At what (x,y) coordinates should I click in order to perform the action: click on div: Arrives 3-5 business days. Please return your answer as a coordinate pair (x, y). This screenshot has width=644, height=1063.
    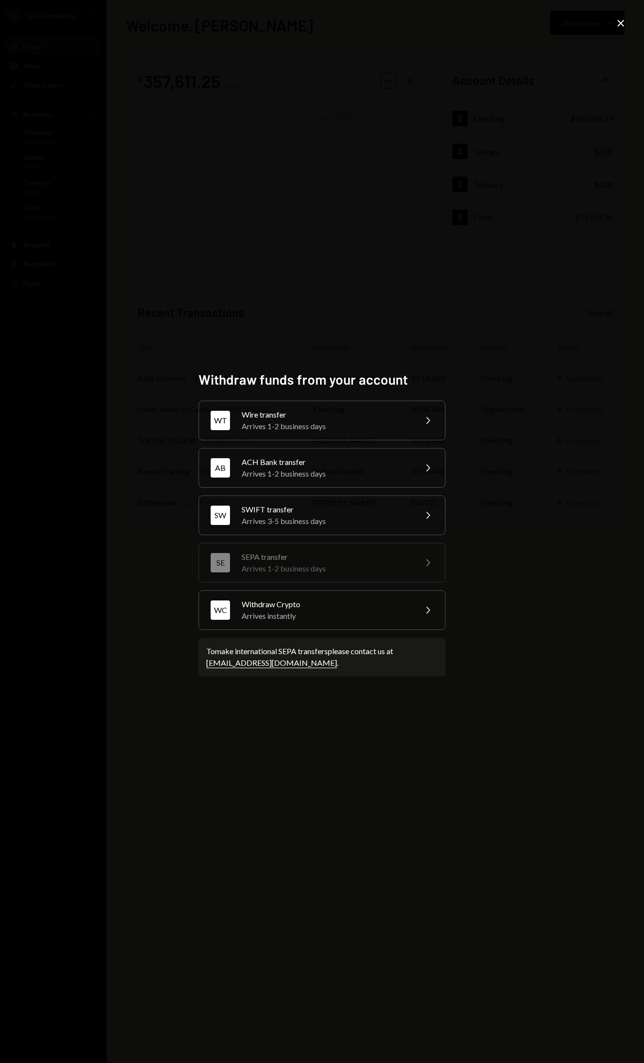
    Looking at the image, I should click on (326, 521).